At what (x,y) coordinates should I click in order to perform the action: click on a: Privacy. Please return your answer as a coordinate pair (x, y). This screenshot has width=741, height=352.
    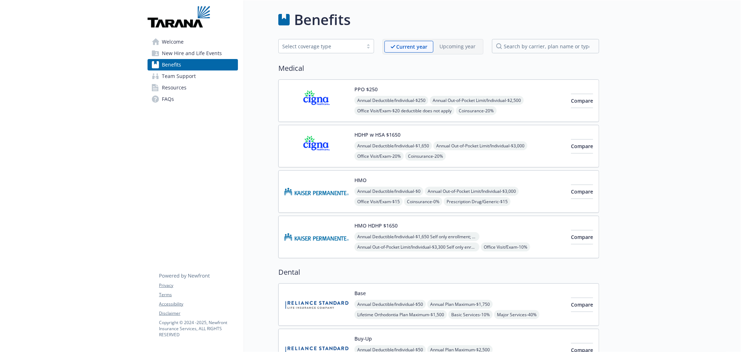
    Looking at the image, I should click on (198, 285).